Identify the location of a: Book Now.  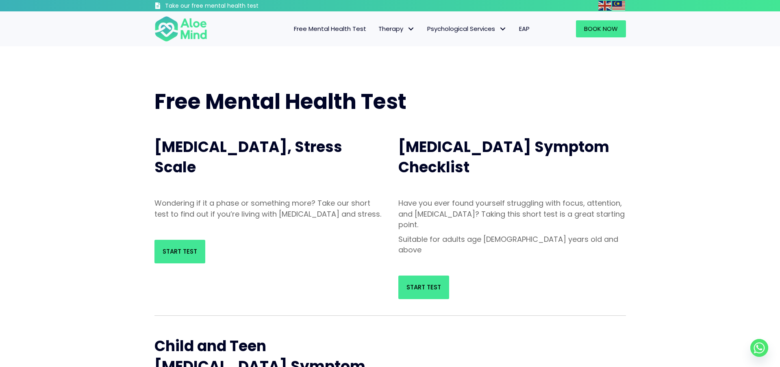
(601, 29).